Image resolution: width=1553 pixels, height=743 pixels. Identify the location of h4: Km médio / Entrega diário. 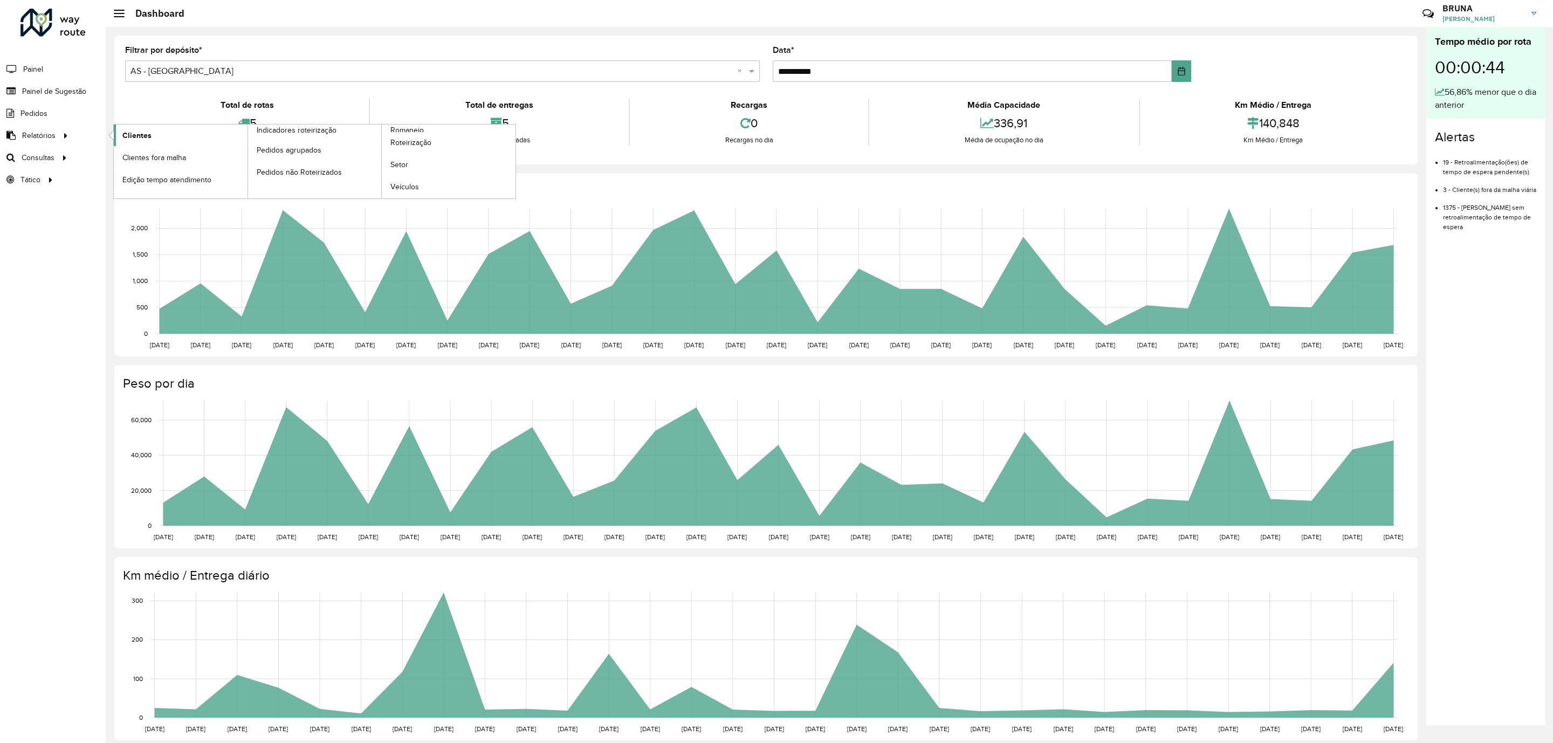
(765, 575).